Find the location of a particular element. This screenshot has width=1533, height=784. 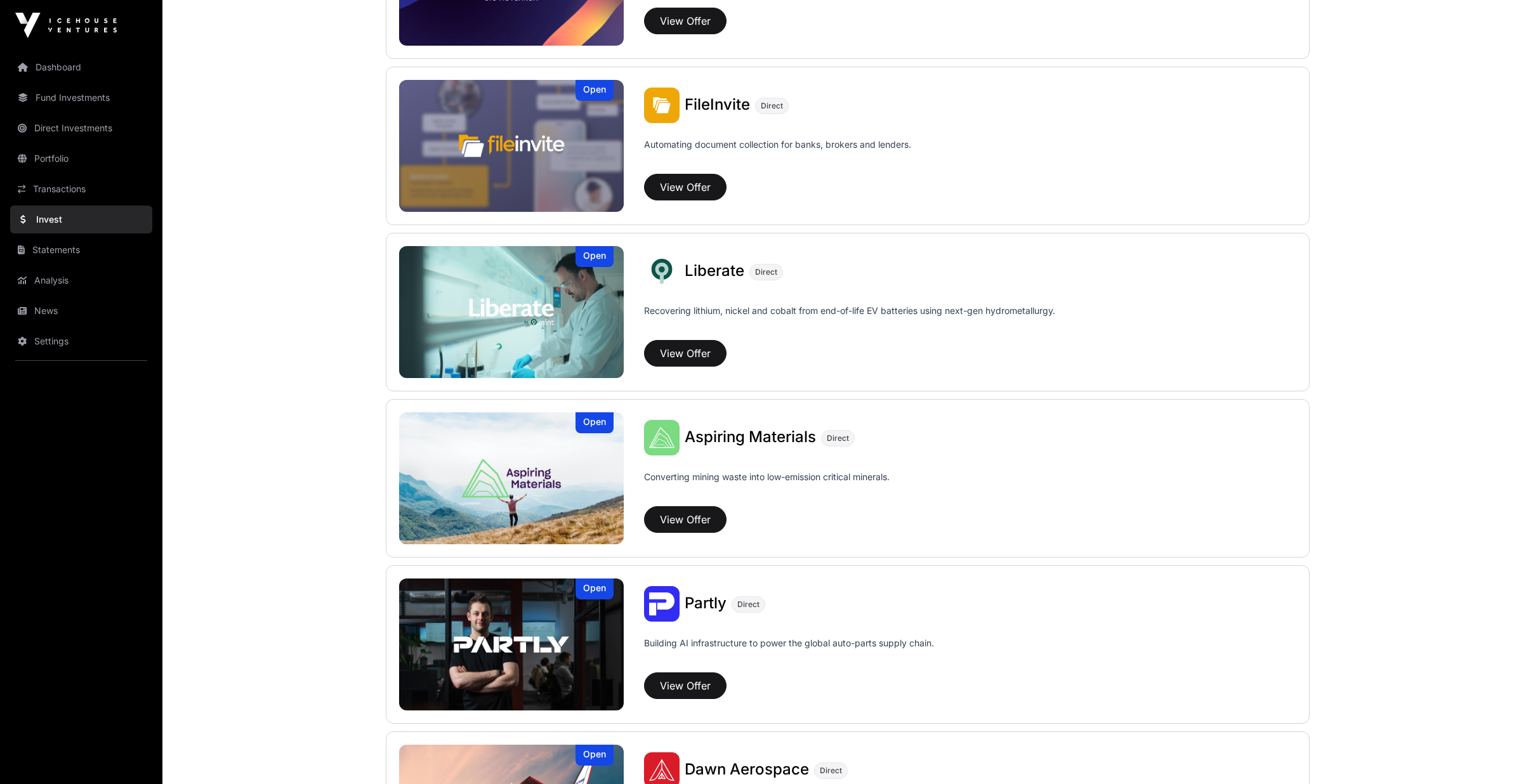

a: Partly is located at coordinates (705, 604).